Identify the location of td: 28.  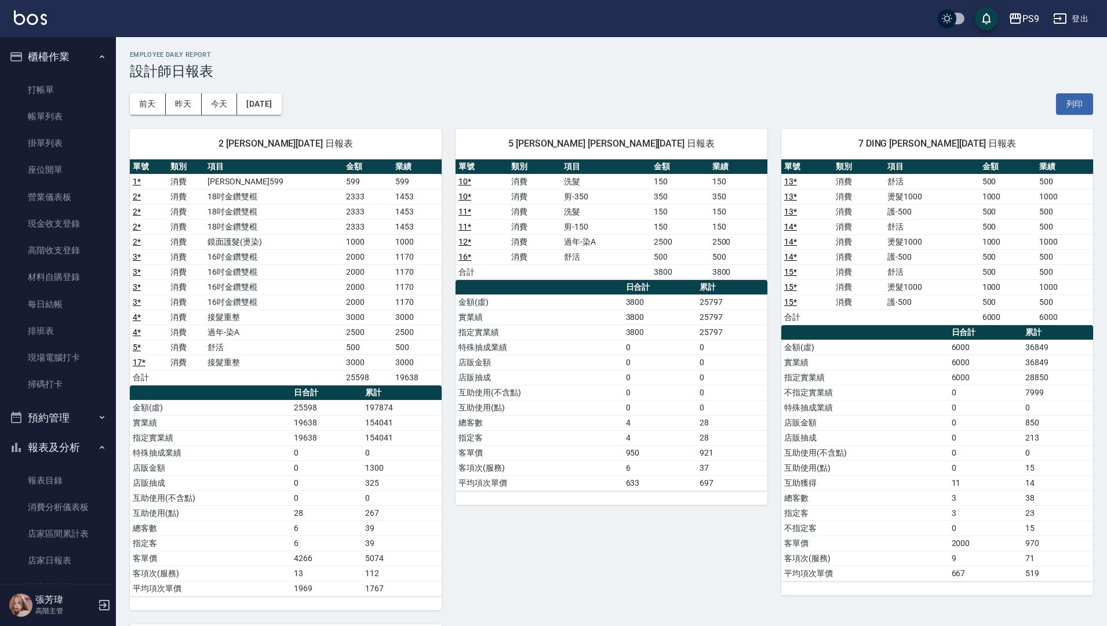
(326, 513).